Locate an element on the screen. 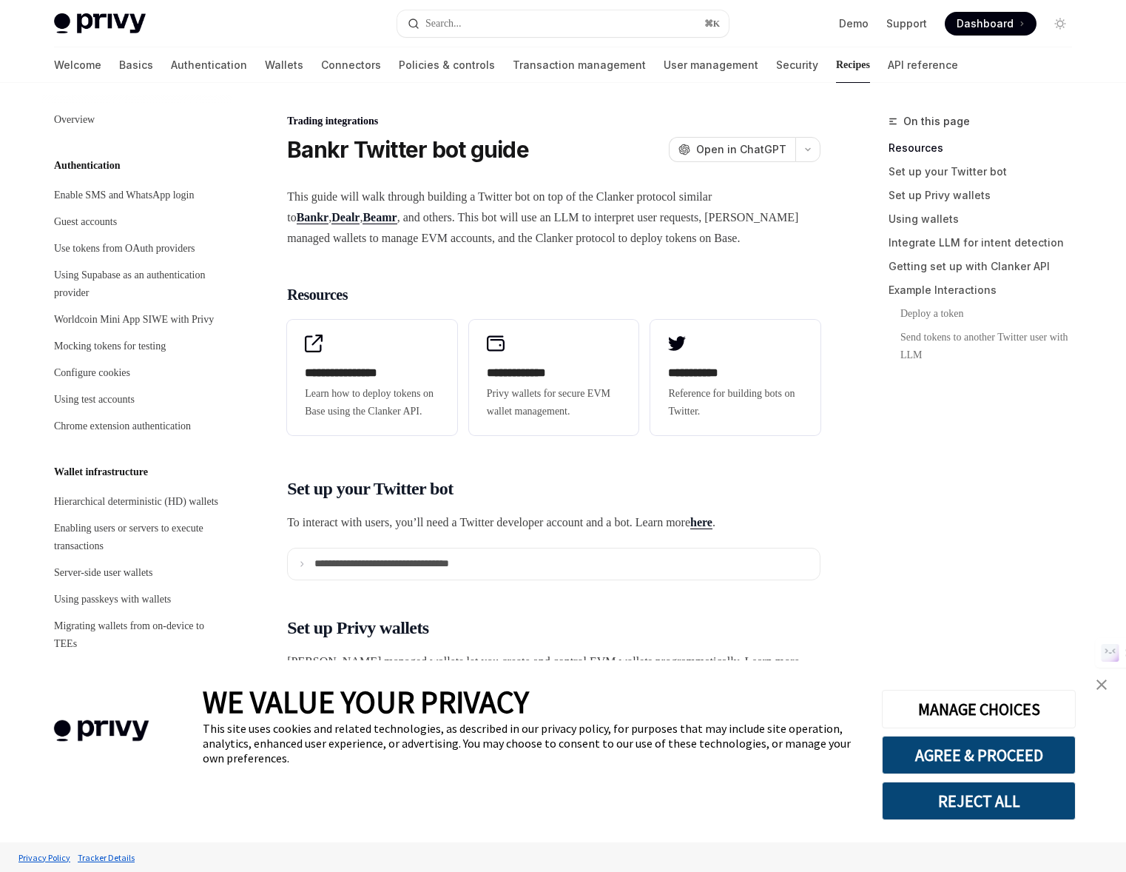 The image size is (1126, 872). div: Chrome extension authentication is located at coordinates (122, 426).